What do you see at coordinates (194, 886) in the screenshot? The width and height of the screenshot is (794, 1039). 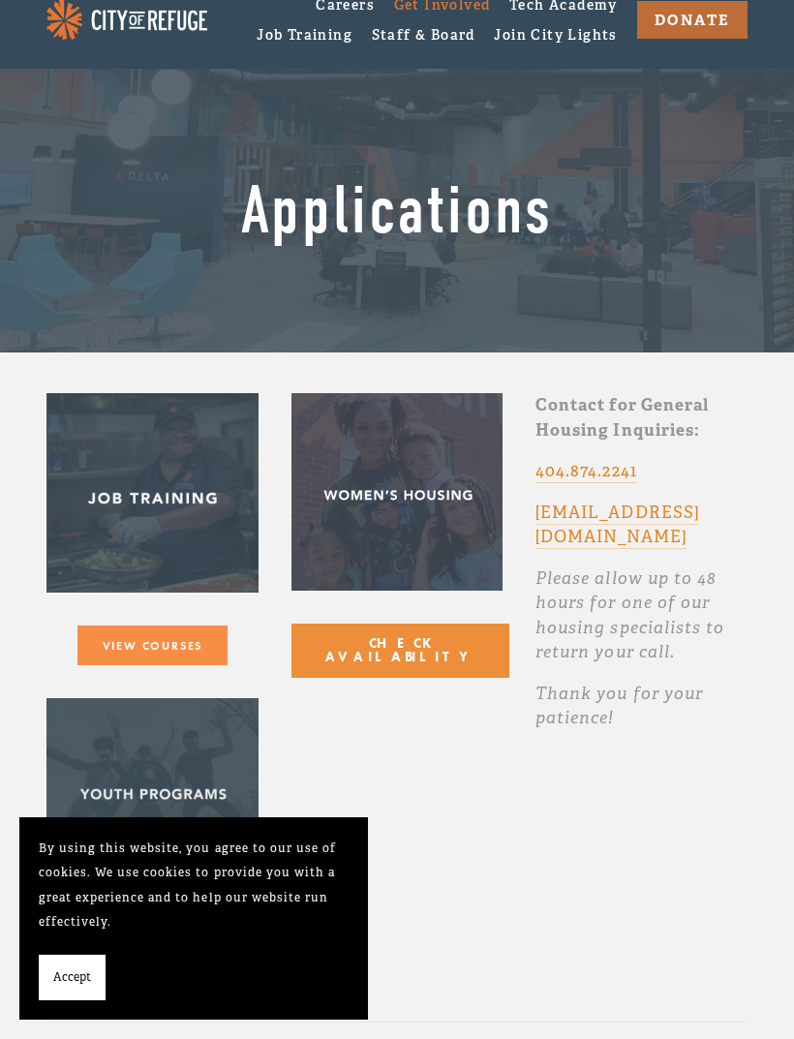 I see `p: By using this website, you agree to our use of cookies. We use cookies to provide you with a grea...` at bounding box center [194, 886].